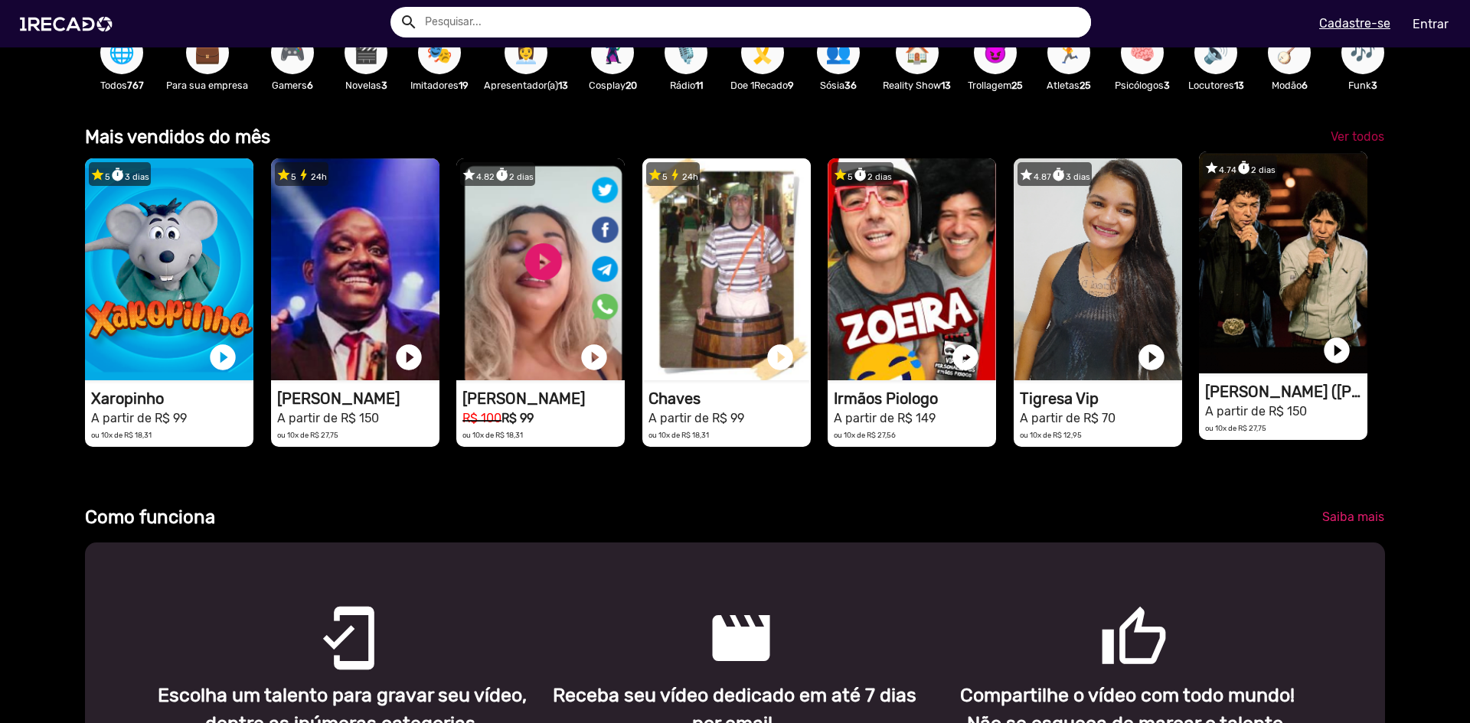  What do you see at coordinates (791, 85) in the screenshot?
I see `b: 9` at bounding box center [791, 85].